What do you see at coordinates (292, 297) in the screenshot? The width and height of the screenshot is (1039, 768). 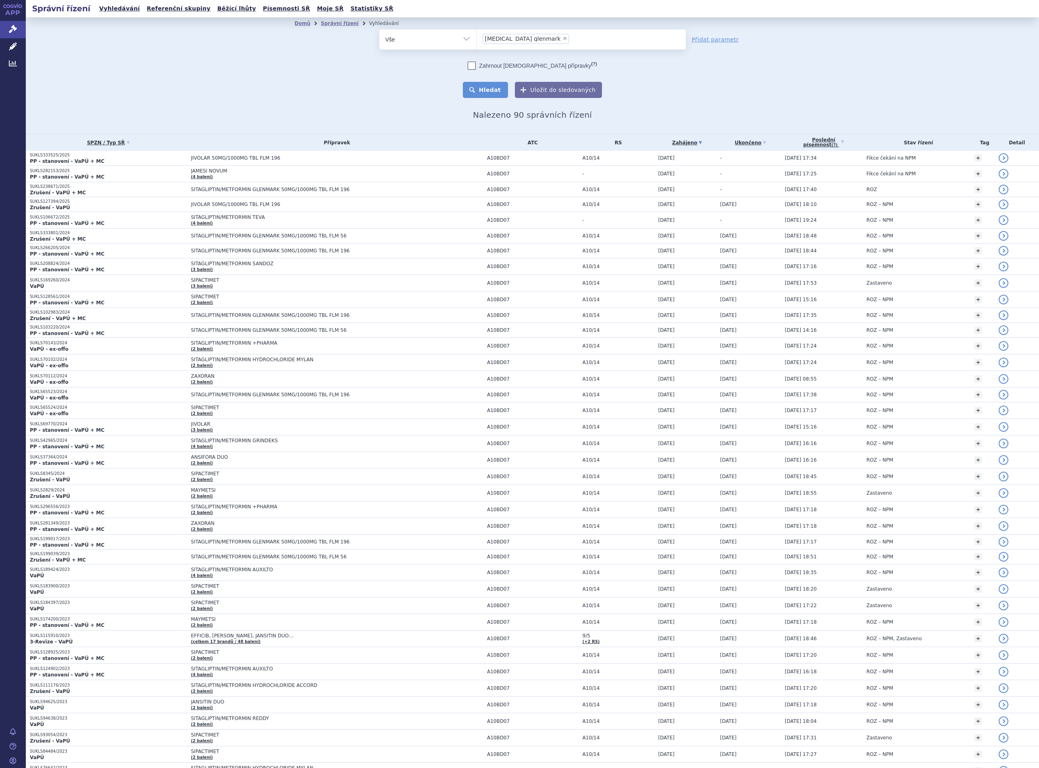 I see `span: SIPACTIMET` at bounding box center [292, 297].